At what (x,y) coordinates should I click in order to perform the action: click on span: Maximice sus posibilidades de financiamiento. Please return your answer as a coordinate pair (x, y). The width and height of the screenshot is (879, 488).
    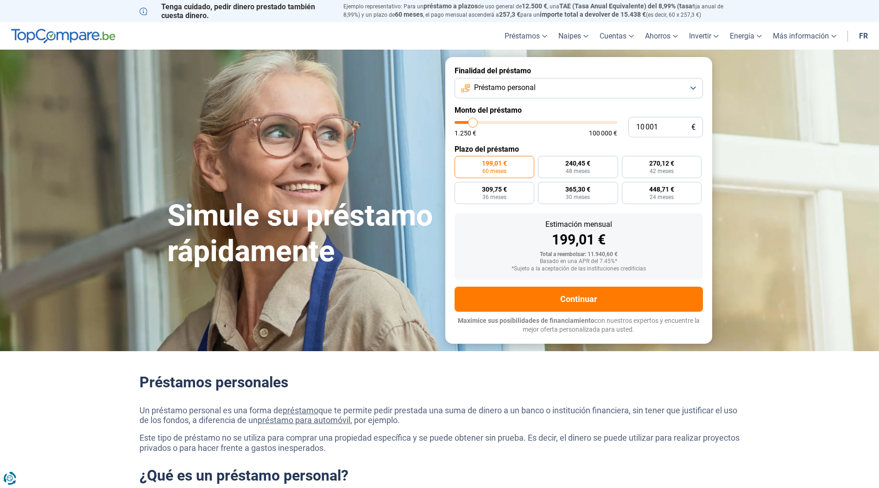
    Looking at the image, I should click on (526, 320).